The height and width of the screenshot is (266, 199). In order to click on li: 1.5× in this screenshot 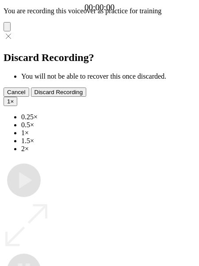, I will do `click(108, 141)`.